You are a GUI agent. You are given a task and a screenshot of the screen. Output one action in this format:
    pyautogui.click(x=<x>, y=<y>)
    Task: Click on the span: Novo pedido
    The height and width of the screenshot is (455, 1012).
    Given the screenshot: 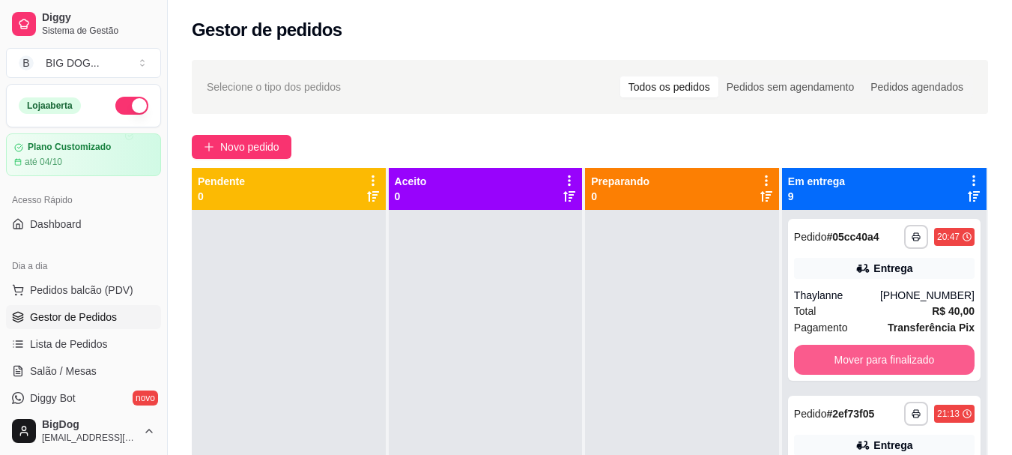 What is the action you would take?
    pyautogui.click(x=250, y=147)
    